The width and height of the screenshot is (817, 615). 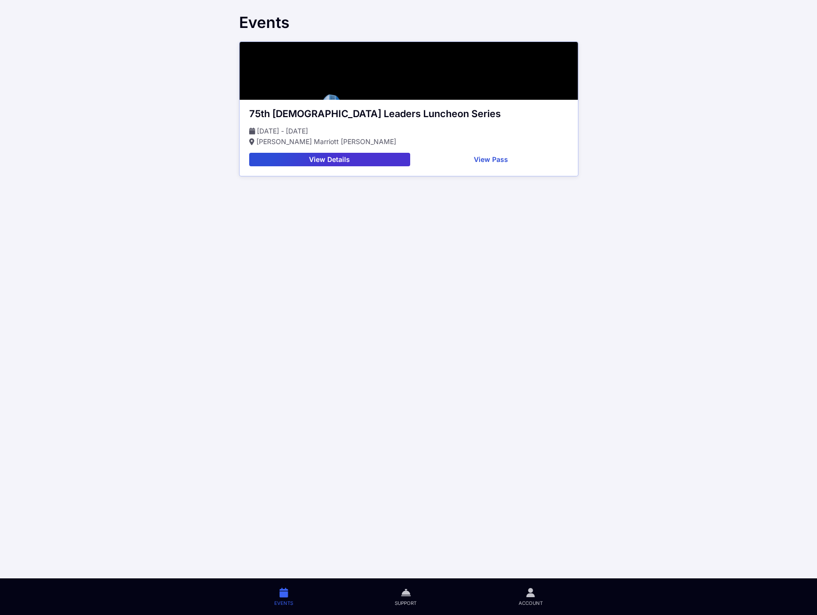 What do you see at coordinates (530, 603) in the screenshot?
I see `span: Account` at bounding box center [530, 603].